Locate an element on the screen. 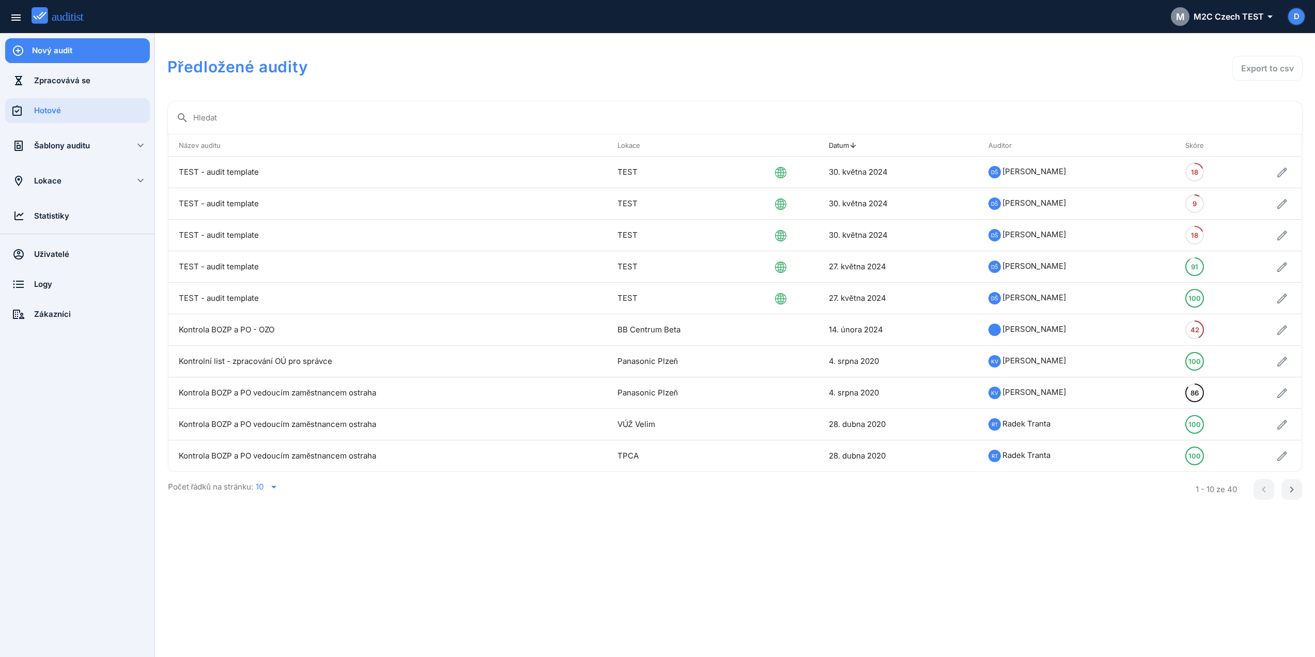 The width and height of the screenshot is (1315, 657). th: Název auditu: Not sorted. Activate to sort ascending. is located at coordinates (388, 145).